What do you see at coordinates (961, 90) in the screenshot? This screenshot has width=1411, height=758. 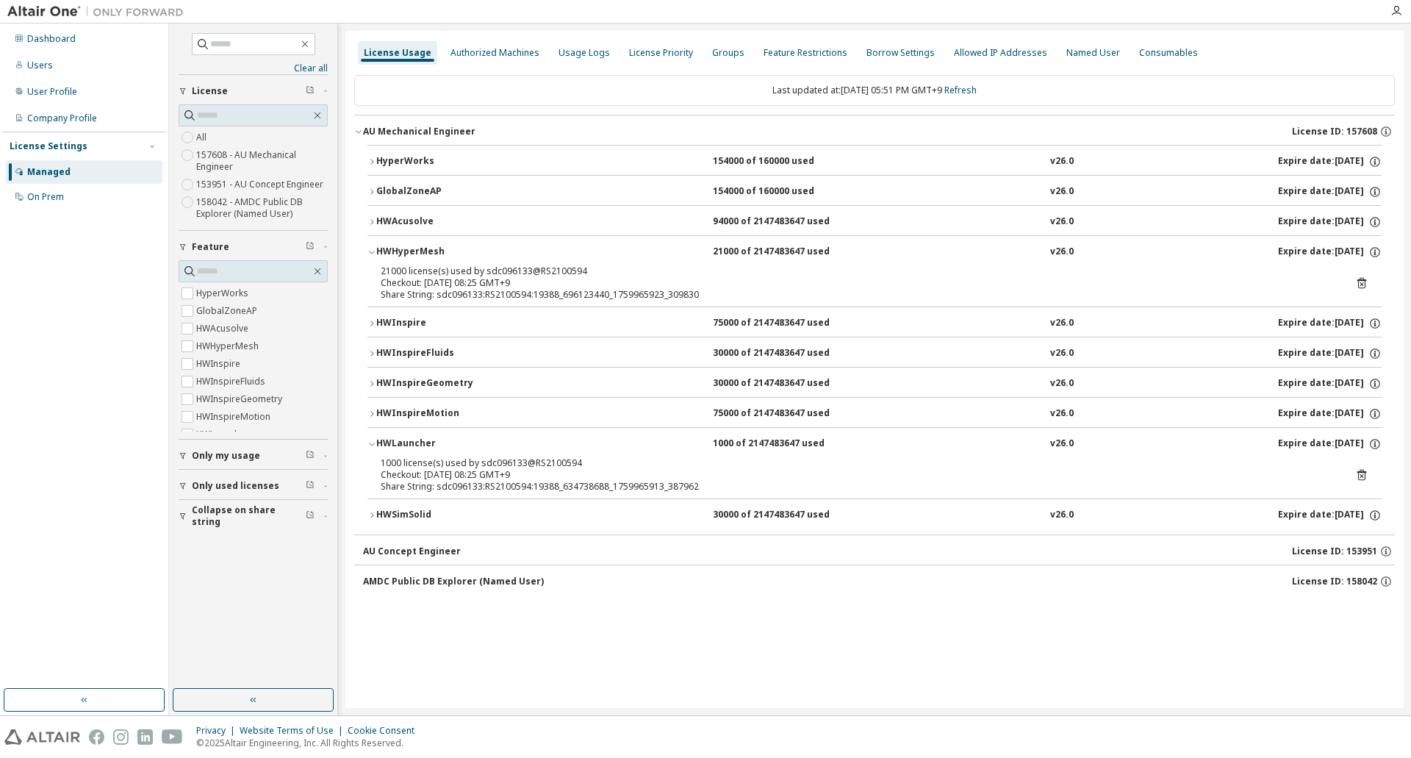 I see `a: Refresh` at bounding box center [961, 90].